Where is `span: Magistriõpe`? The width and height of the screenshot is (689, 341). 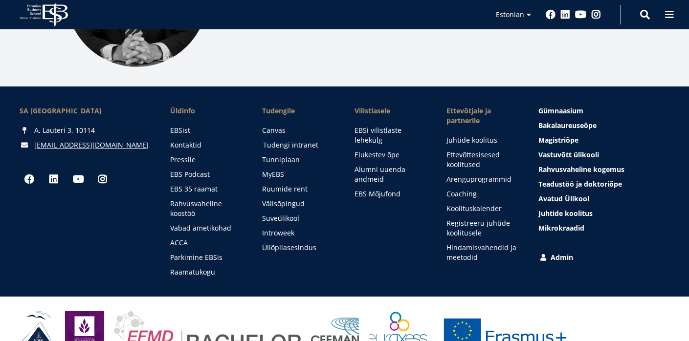 span: Magistriõpe is located at coordinates (558, 140).